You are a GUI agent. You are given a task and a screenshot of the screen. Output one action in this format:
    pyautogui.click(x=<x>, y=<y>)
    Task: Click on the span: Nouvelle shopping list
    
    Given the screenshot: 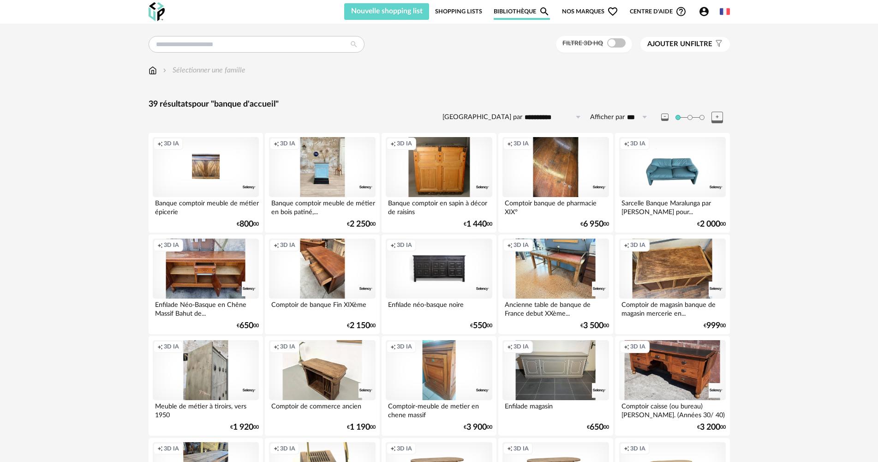 What is the action you would take?
    pyautogui.click(x=386, y=11)
    